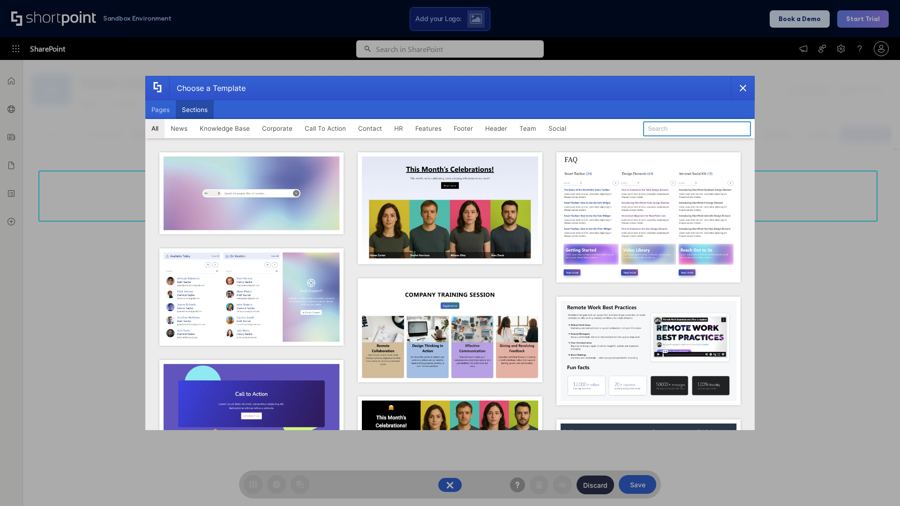  Describe the element at coordinates (370, 128) in the screenshot. I see `button: Contact` at that location.